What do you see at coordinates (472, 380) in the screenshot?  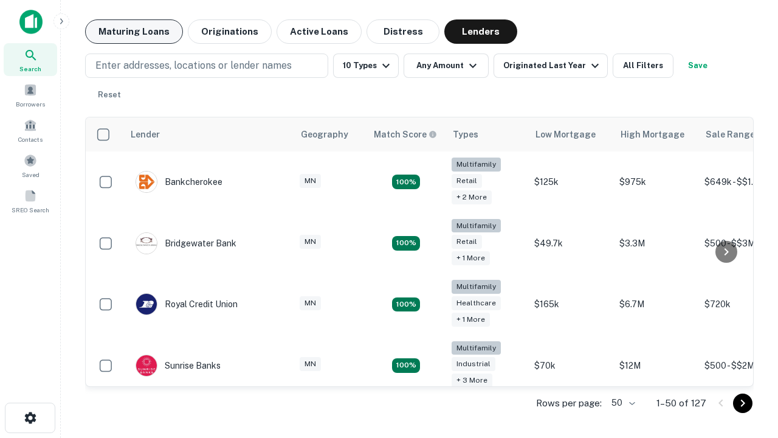 I see `div: + 3 more` at bounding box center [472, 380].